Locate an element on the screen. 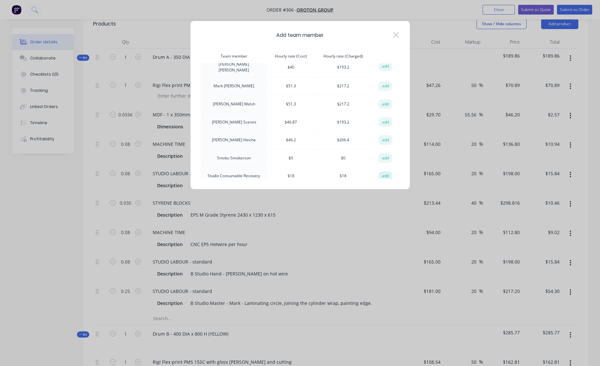 The width and height of the screenshot is (600, 366). td: Smoko Smokerson is located at coordinates (234, 158).